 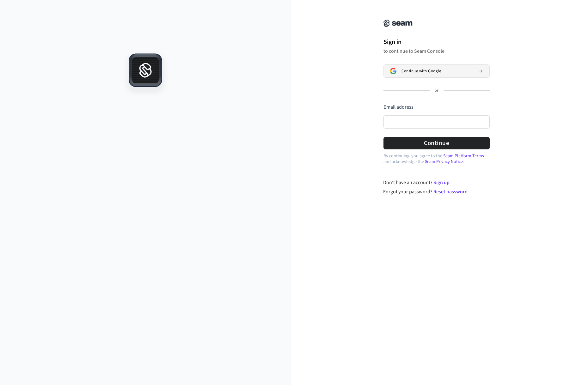 What do you see at coordinates (441, 183) in the screenshot?
I see `a: Sign up` at bounding box center [441, 183].